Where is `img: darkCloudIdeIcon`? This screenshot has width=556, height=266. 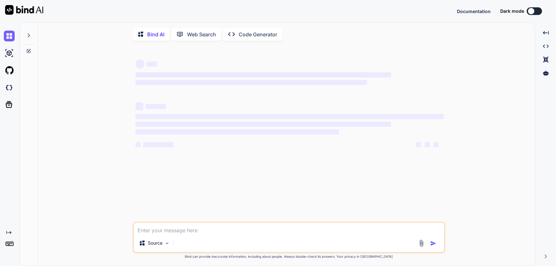
img: darkCloudIdeIcon is located at coordinates (9, 88).